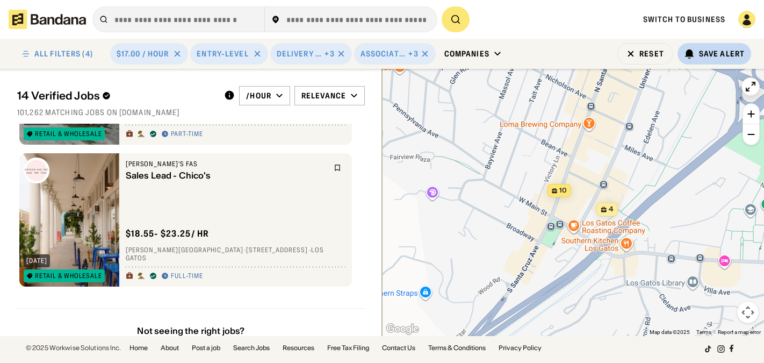  Describe the element at coordinates (170, 348) in the screenshot. I see `a: About` at that location.